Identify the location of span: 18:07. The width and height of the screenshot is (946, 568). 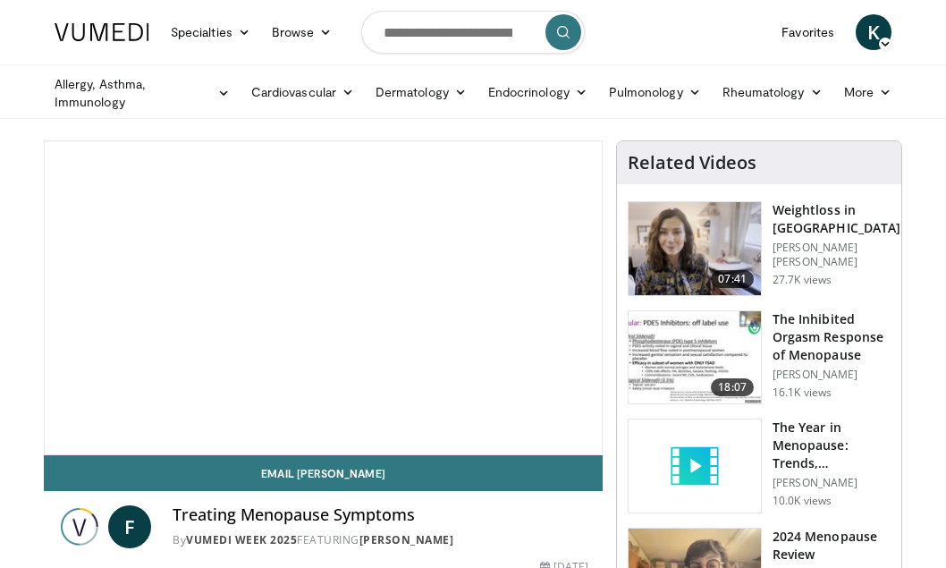
(732, 387).